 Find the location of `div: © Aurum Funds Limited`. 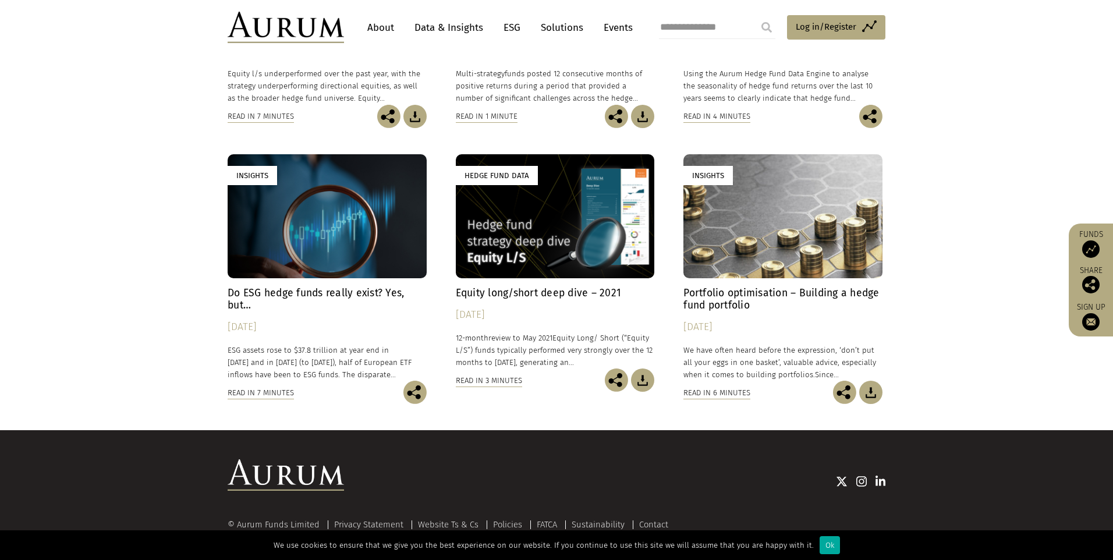

div: © Aurum Funds Limited is located at coordinates (276, 524).